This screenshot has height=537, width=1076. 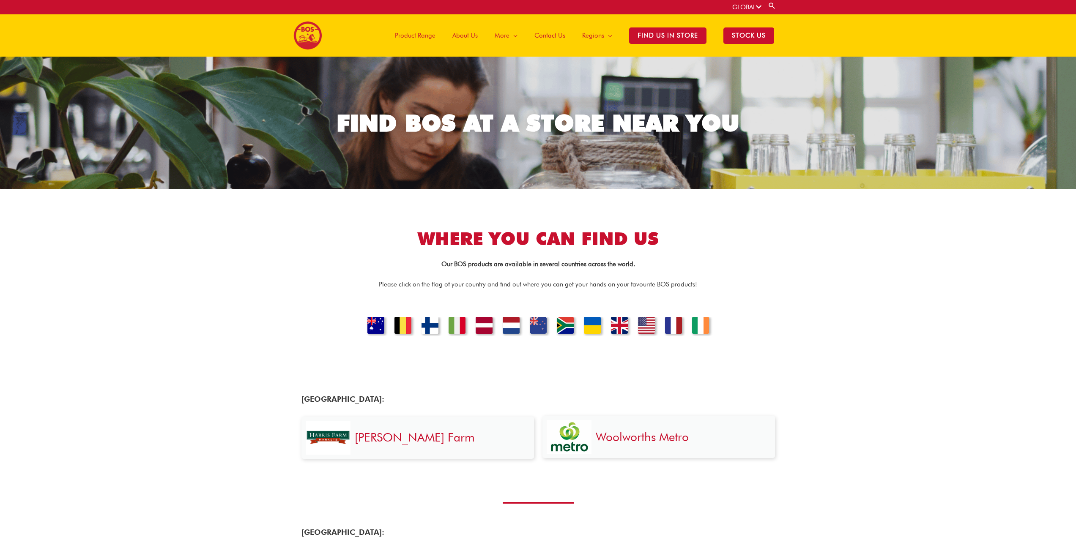 What do you see at coordinates (484, 327) in the screenshot?
I see `a: LATIVIA` at bounding box center [484, 327].